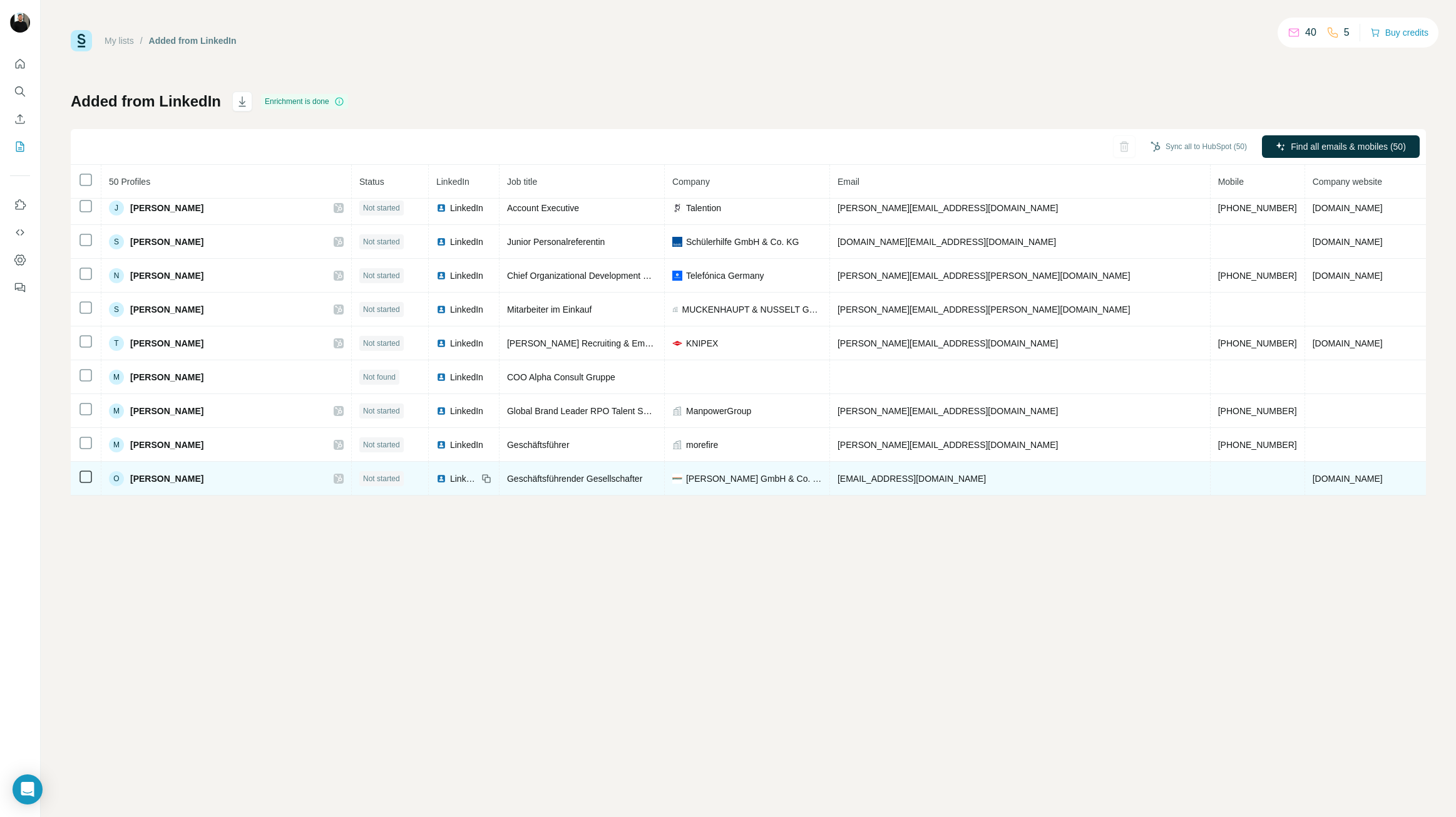 This screenshot has height=817, width=1456. I want to click on div: J, so click(116, 208).